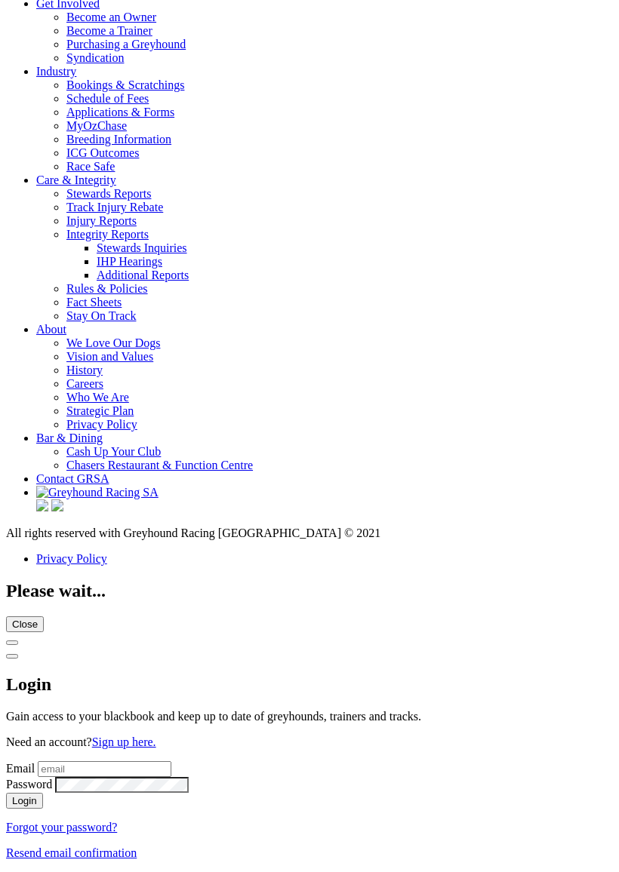  Describe the element at coordinates (107, 288) in the screenshot. I see `a: Rules & Policies` at that location.